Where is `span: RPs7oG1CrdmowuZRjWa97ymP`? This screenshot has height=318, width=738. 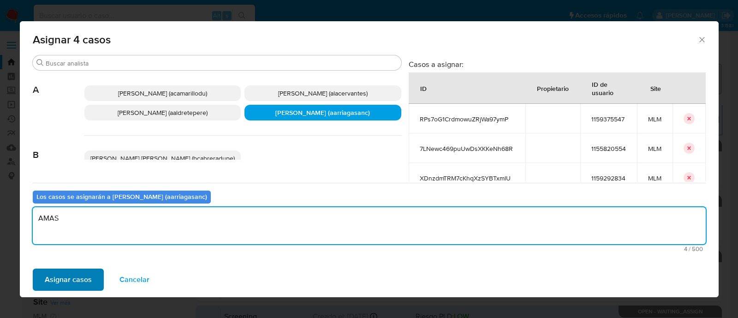
span: RPs7oG1CrdmowuZRjWa97ymP is located at coordinates (467, 119).